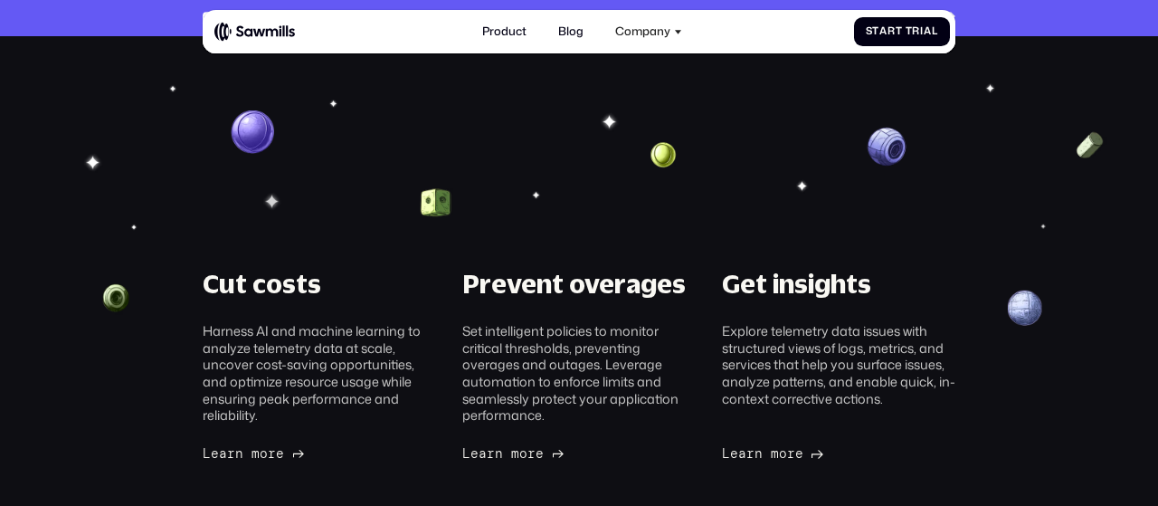  I want to click on a: Blog, so click(570, 32).